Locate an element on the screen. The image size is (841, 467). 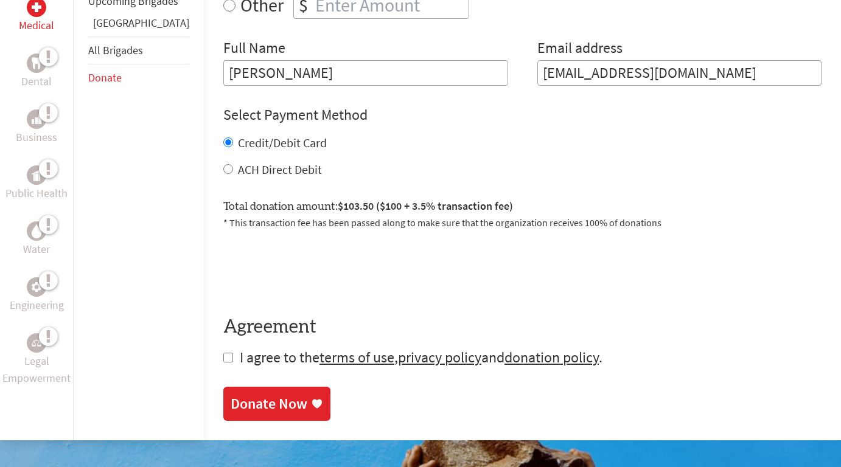
a: Public HealthPublic Health is located at coordinates (37, 184).